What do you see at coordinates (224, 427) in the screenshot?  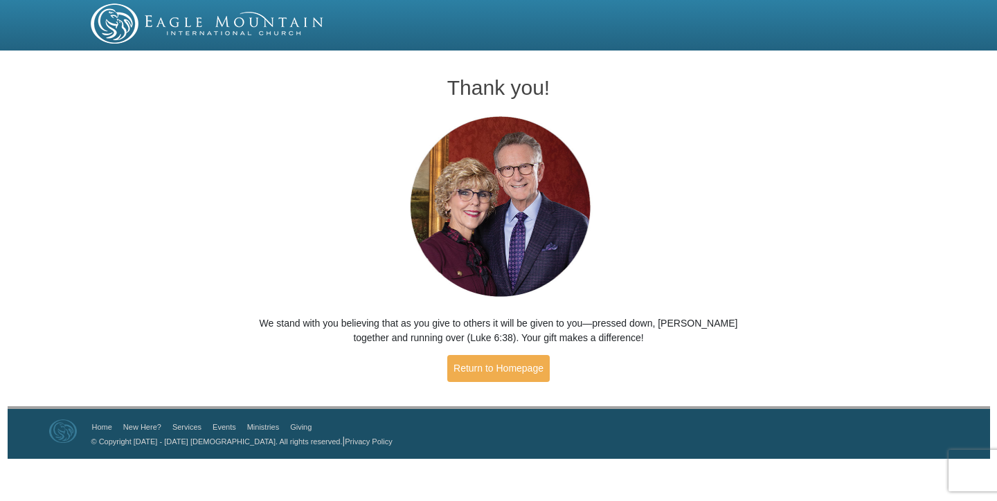 I see `a: Events` at bounding box center [224, 427].